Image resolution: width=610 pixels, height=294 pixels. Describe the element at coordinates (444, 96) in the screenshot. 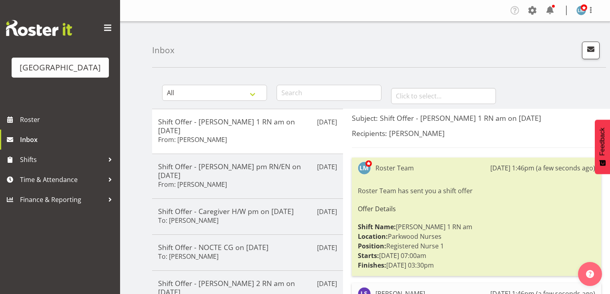

I see `input: Click to select...` at that location.